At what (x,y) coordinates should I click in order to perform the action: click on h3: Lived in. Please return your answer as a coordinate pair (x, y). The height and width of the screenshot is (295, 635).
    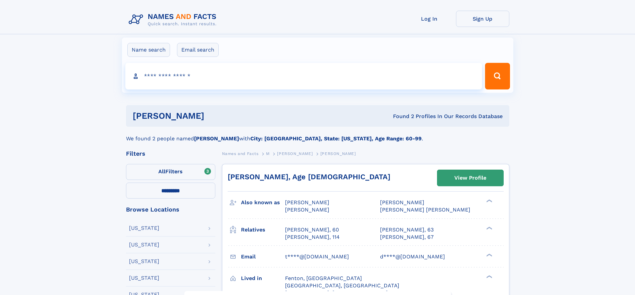
    Looking at the image, I should click on (263, 279).